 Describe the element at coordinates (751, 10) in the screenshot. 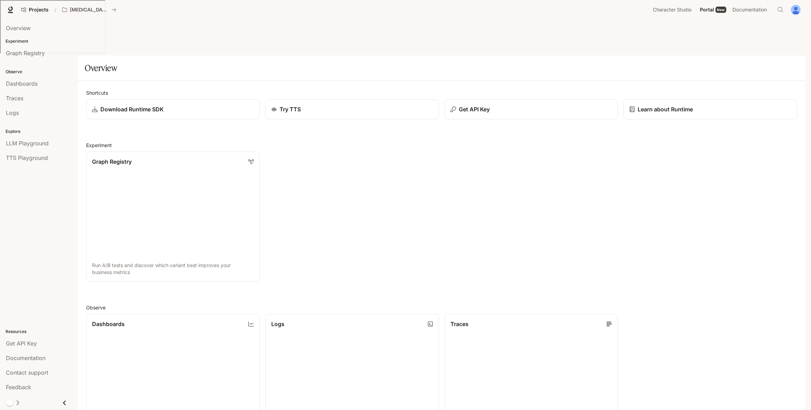

I see `a: Documentation` at that location.